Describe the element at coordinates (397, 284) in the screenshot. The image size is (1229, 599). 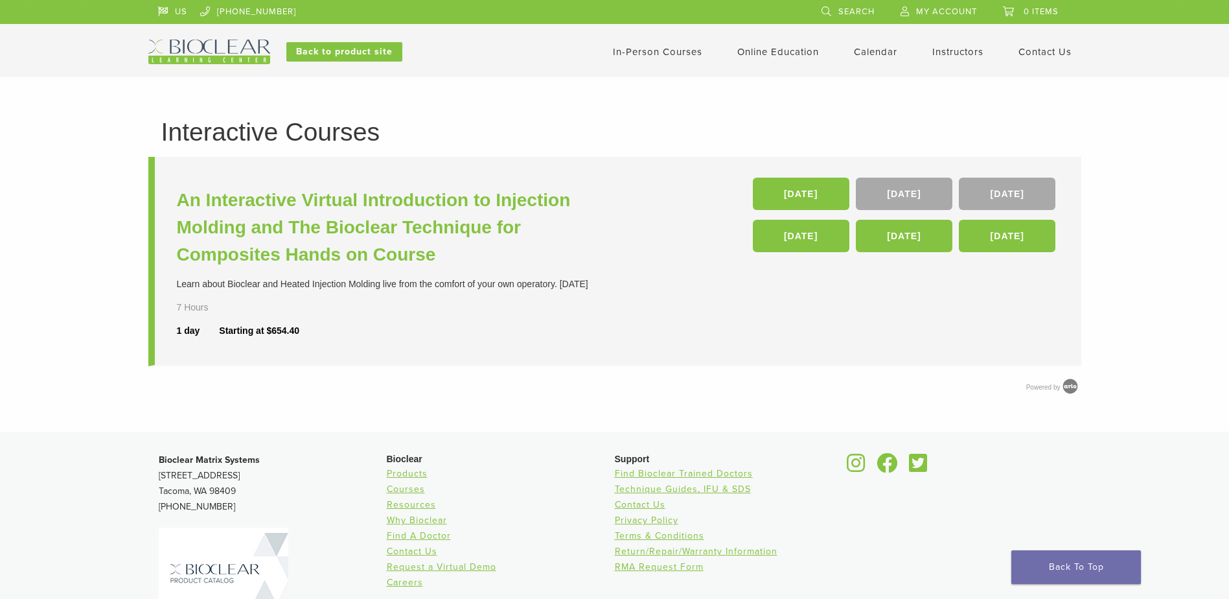
I see `div: Learn about Bioclear and Heated Injection Molding live from the comfort of your own operatory. [D...` at that location.